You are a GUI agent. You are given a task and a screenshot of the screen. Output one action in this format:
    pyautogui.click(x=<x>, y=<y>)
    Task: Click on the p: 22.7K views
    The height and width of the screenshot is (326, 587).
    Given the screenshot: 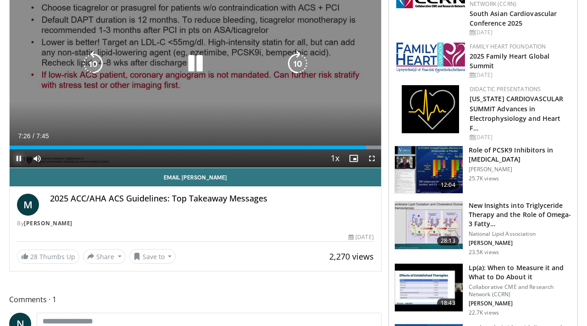 What is the action you would take?
    pyautogui.click(x=483, y=313)
    